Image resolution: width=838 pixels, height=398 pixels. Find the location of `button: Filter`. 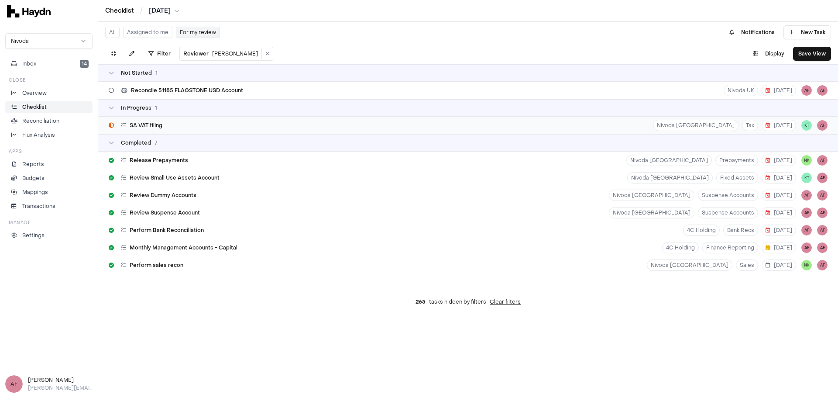

button: Filter is located at coordinates (159, 54).